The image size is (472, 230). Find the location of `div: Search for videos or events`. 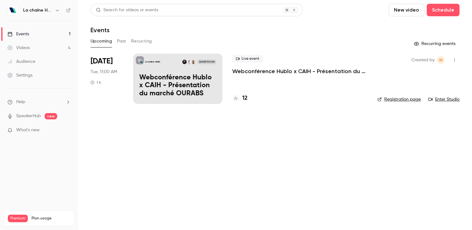

div: Search for videos or events is located at coordinates (127, 10).